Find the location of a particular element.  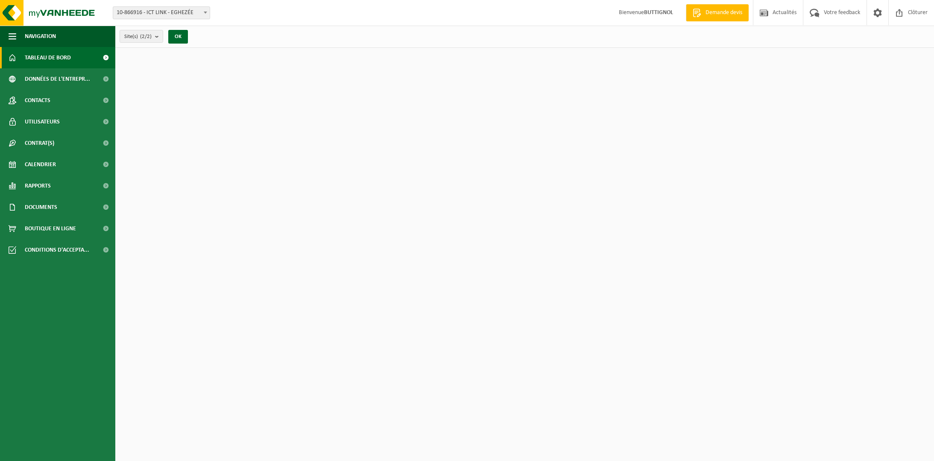

span: Contrat(s) is located at coordinates (39, 143).